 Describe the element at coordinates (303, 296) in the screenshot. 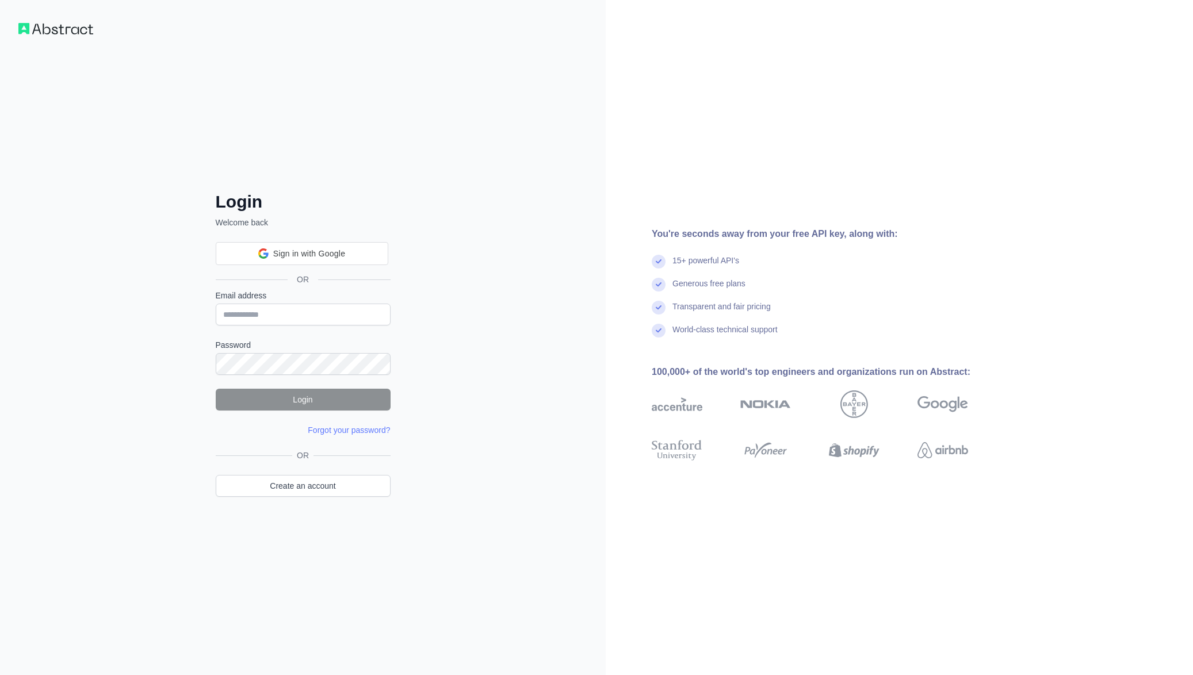

I see `label: Email address` at that location.